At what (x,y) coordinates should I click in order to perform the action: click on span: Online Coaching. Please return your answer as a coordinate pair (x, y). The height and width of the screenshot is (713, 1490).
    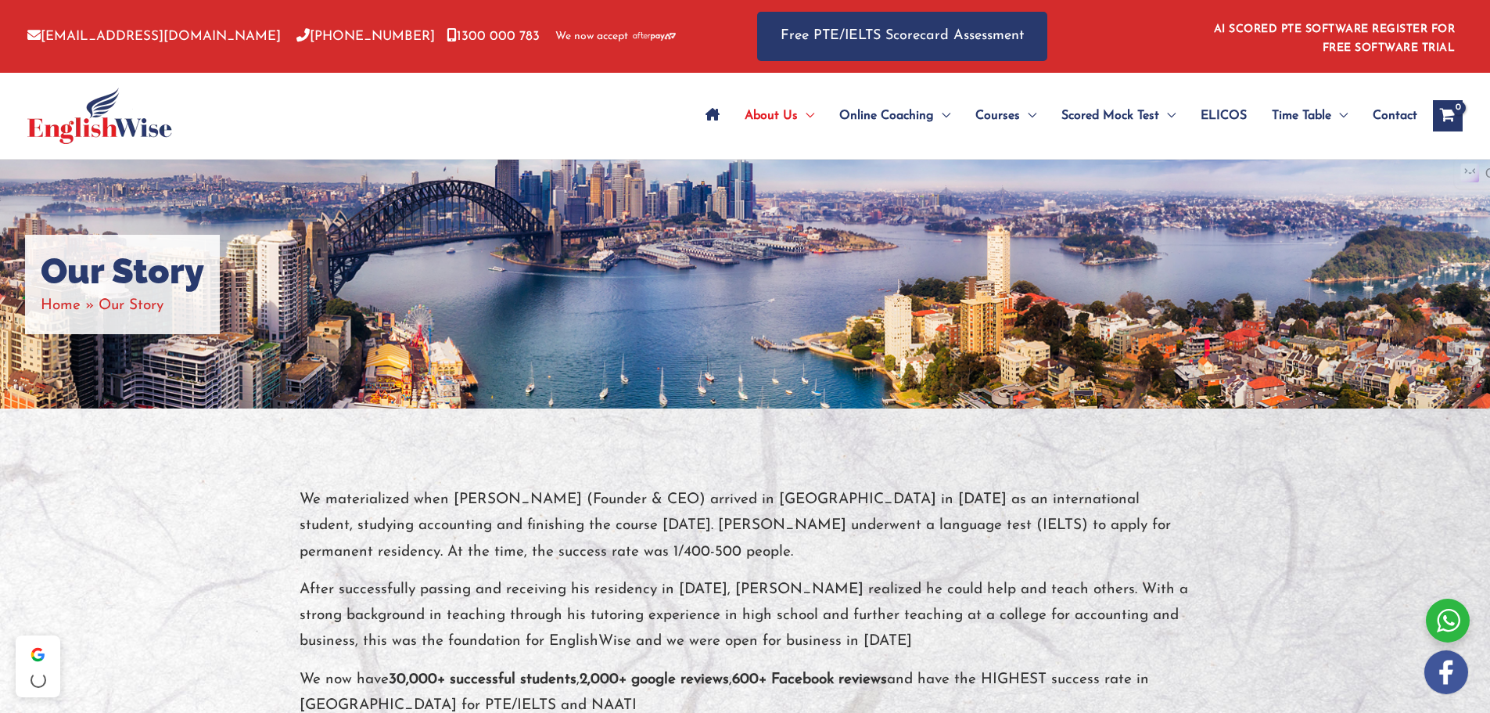
    Looking at the image, I should click on (886, 116).